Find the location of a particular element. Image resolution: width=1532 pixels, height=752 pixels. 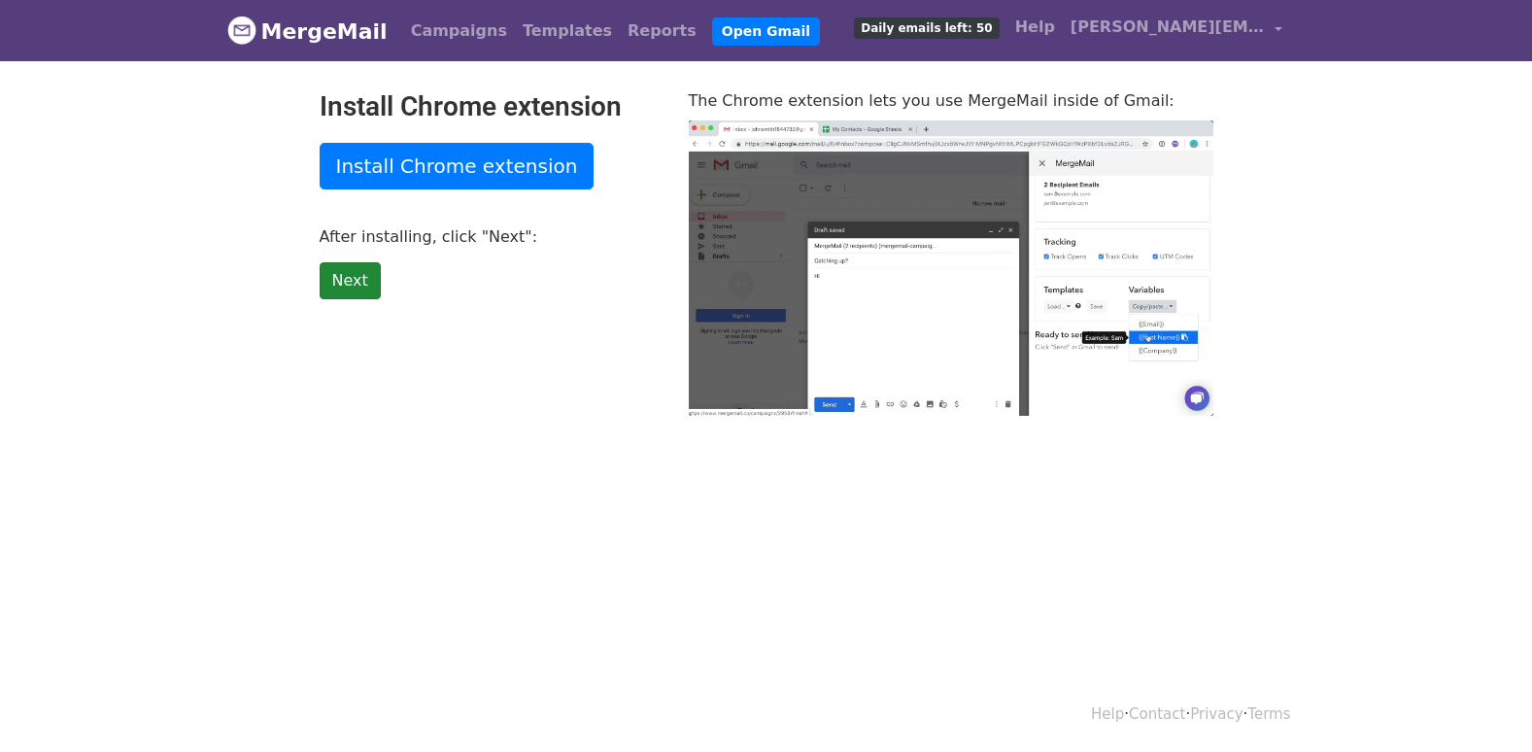

a: Templates is located at coordinates (567, 31).